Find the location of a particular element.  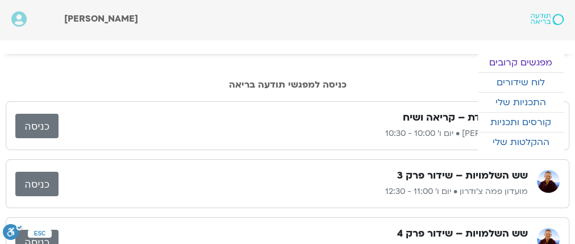

a: מפגשים קרובים is located at coordinates (521, 63).